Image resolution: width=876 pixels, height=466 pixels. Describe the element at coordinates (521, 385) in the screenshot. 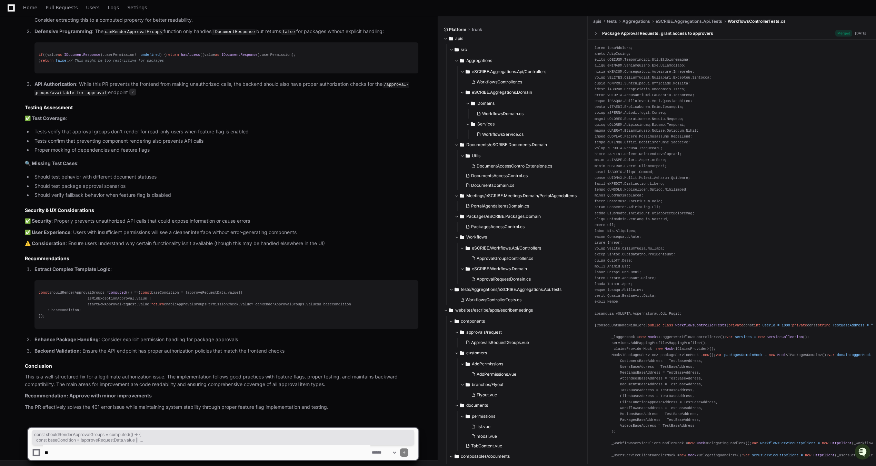

I see `button: branches/Flyout` at that location.